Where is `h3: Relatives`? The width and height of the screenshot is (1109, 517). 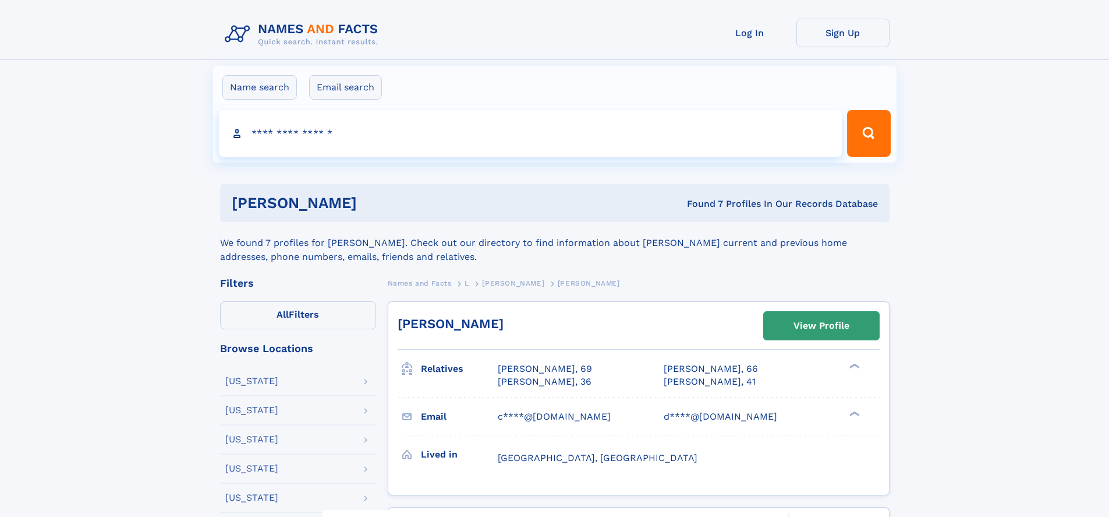 h3: Relatives is located at coordinates (460, 369).